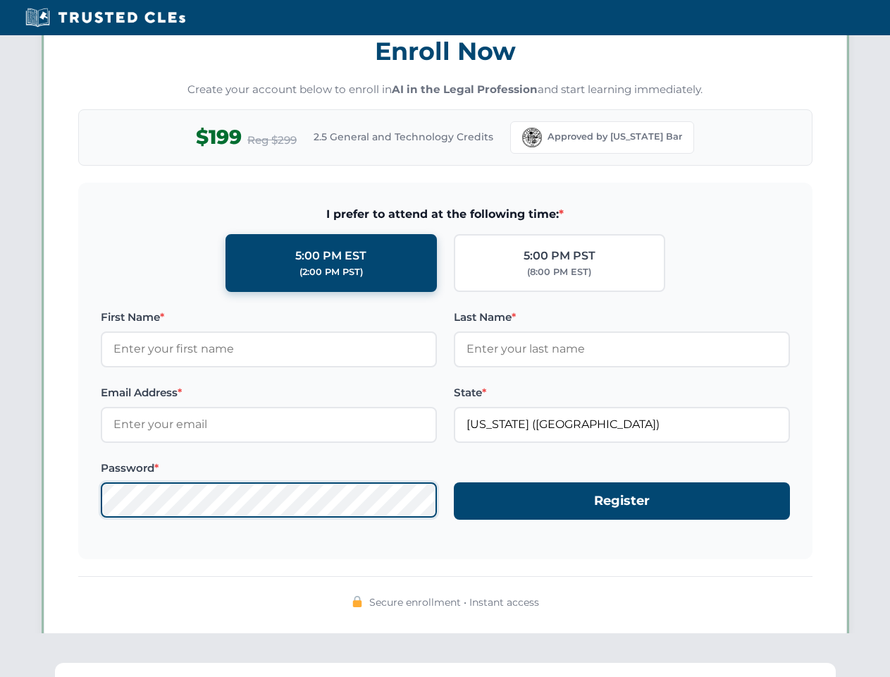 The height and width of the screenshot is (677, 890). What do you see at coordinates (559, 272) in the screenshot?
I see `div: (8:00 PM EST)` at bounding box center [559, 272].